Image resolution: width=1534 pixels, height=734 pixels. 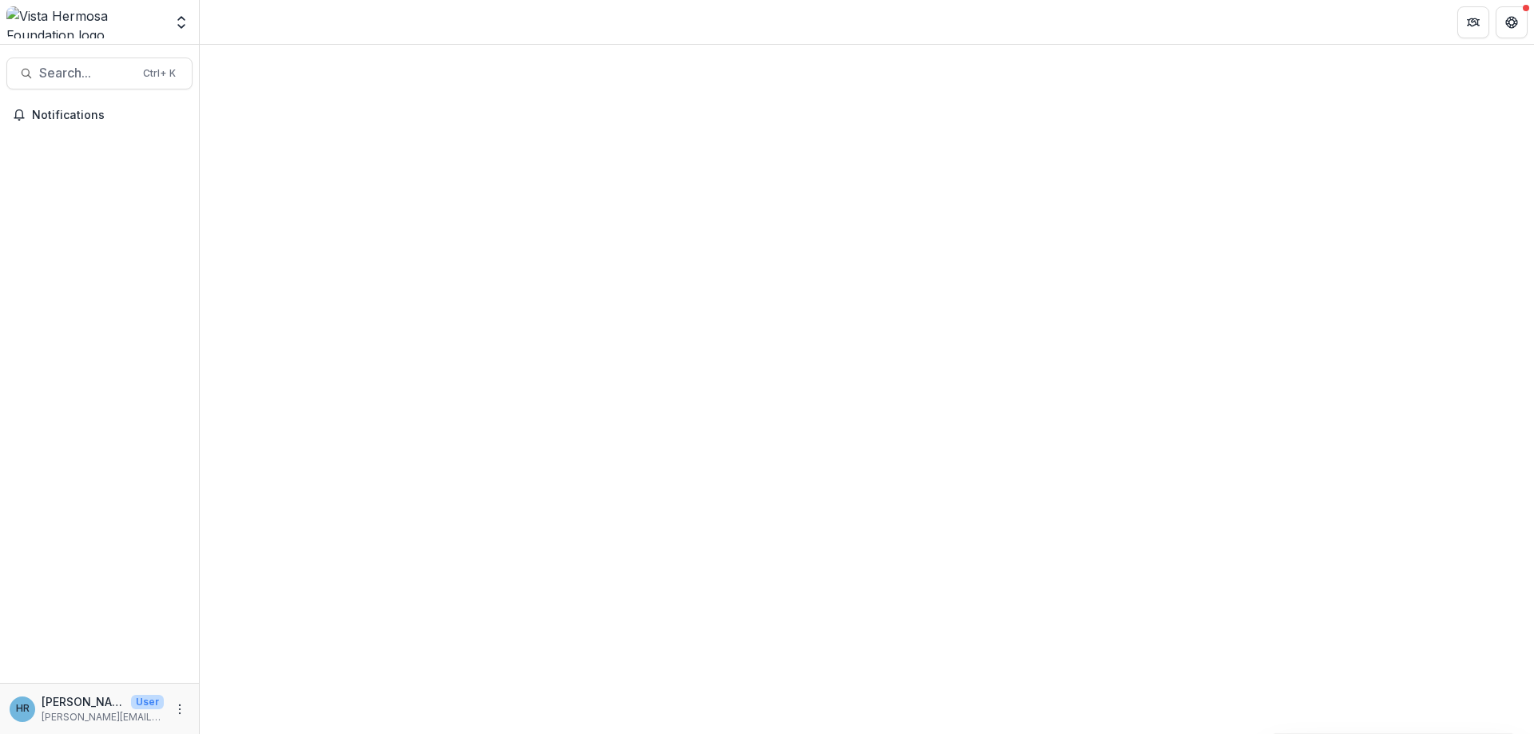 What do you see at coordinates (180, 709) in the screenshot?
I see `button: More` at bounding box center [180, 709].